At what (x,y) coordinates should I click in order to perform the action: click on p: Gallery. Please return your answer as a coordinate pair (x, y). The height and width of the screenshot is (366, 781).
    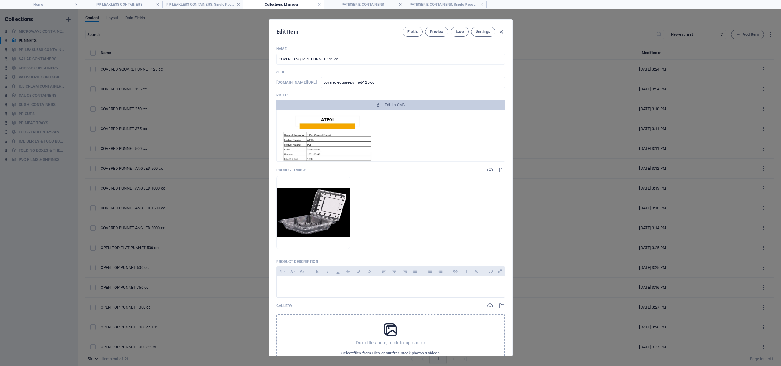
    Looking at the image, I should click on (284, 305).